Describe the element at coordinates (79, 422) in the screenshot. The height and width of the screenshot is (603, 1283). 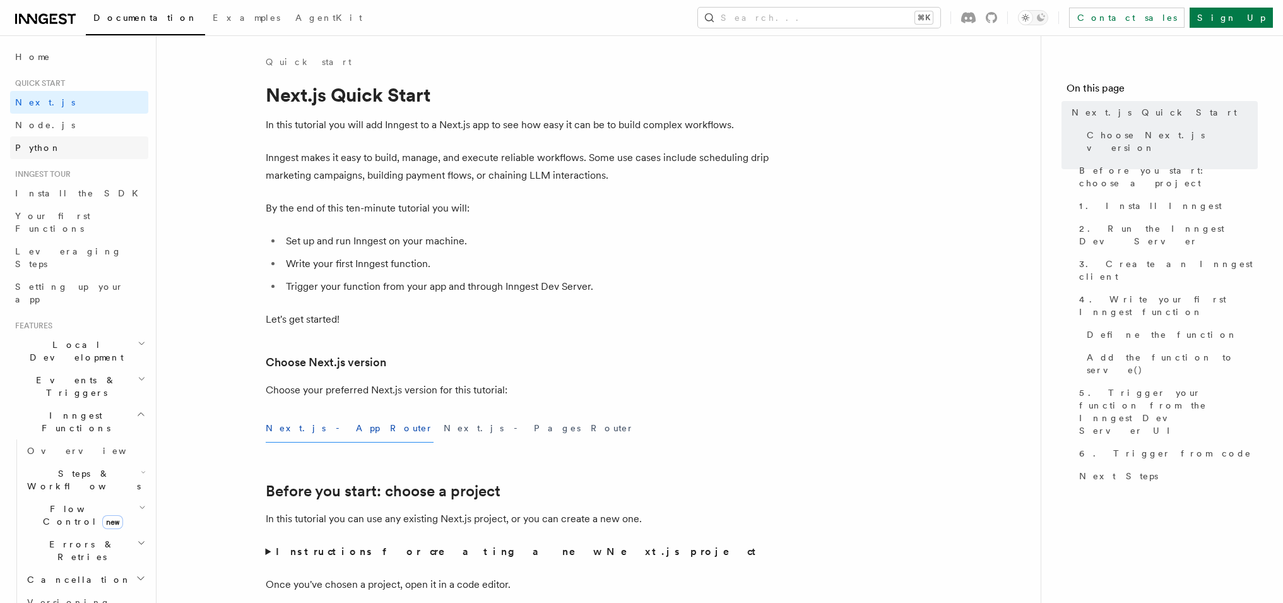
I see `button: Inngest Functions` at that location.